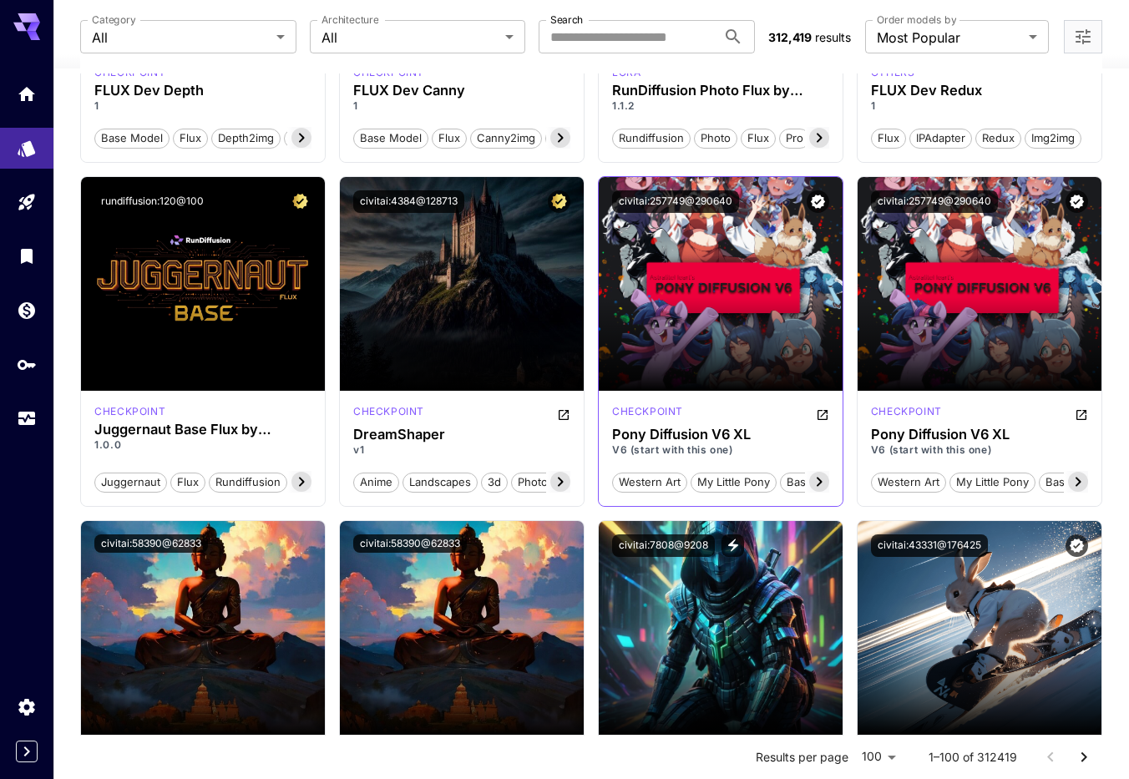 Image resolution: width=1129 pixels, height=779 pixels. What do you see at coordinates (1084, 37) in the screenshot?
I see `button: Open more filters` at bounding box center [1084, 37].